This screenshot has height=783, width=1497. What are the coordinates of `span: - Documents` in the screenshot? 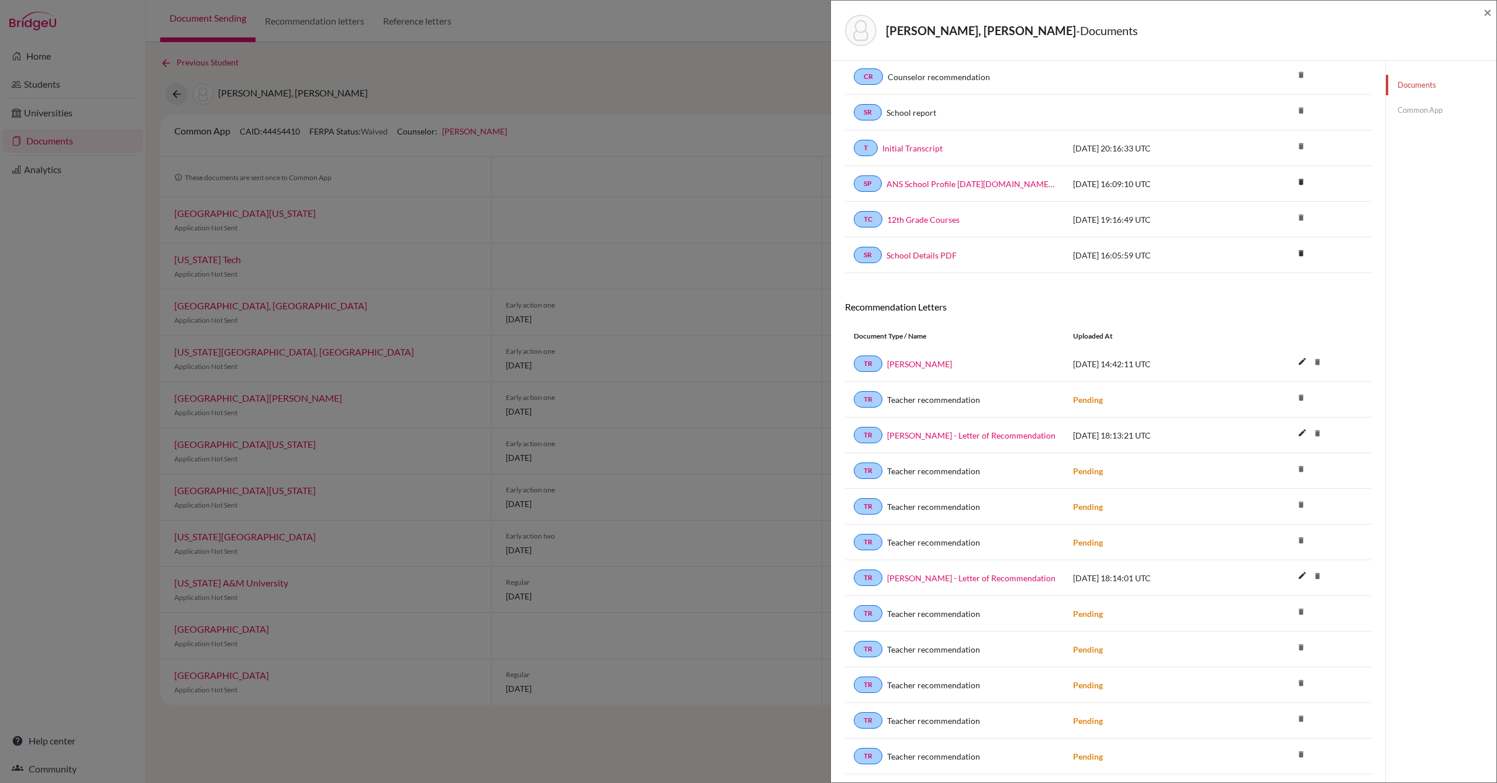 It's located at (1107, 30).